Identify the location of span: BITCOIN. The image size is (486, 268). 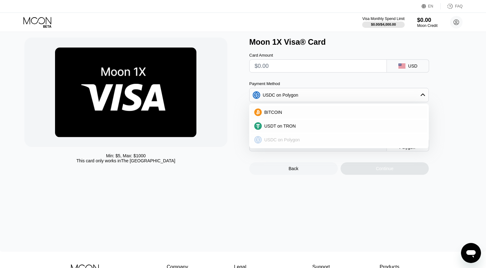
(273, 112).